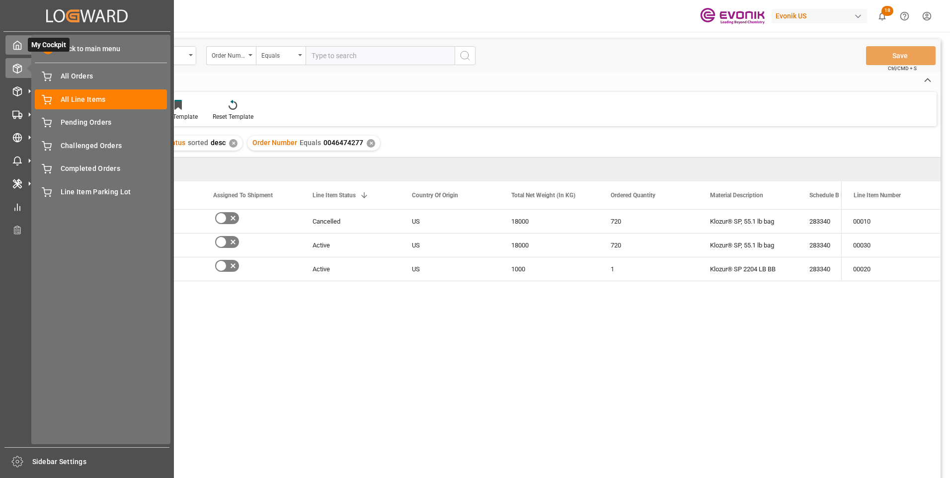 This screenshot has height=478, width=950. Describe the element at coordinates (819, 16) in the screenshot. I see `div: Evonik US` at that location.